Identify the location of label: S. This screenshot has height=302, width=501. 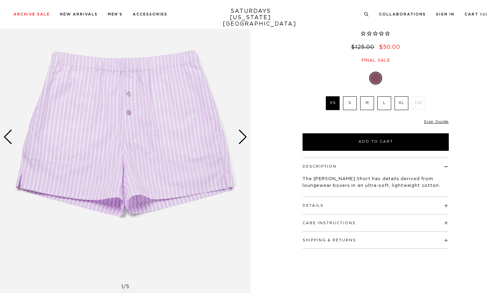
(350, 103).